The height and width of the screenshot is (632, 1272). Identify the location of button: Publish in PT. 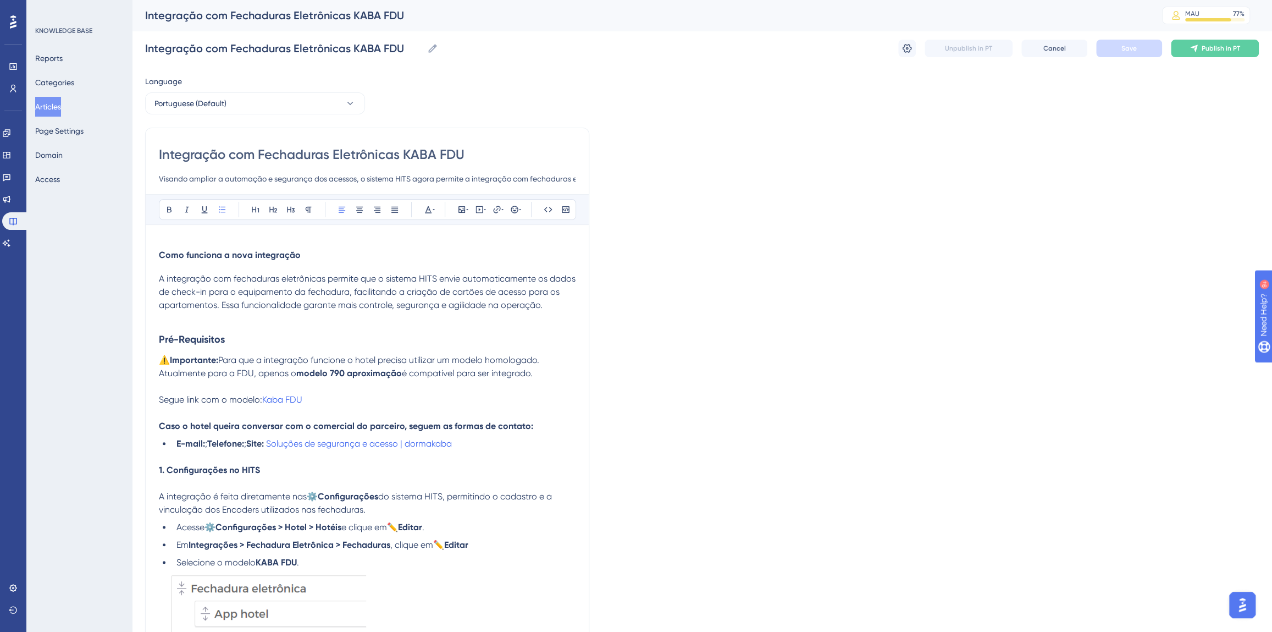
(1215, 48).